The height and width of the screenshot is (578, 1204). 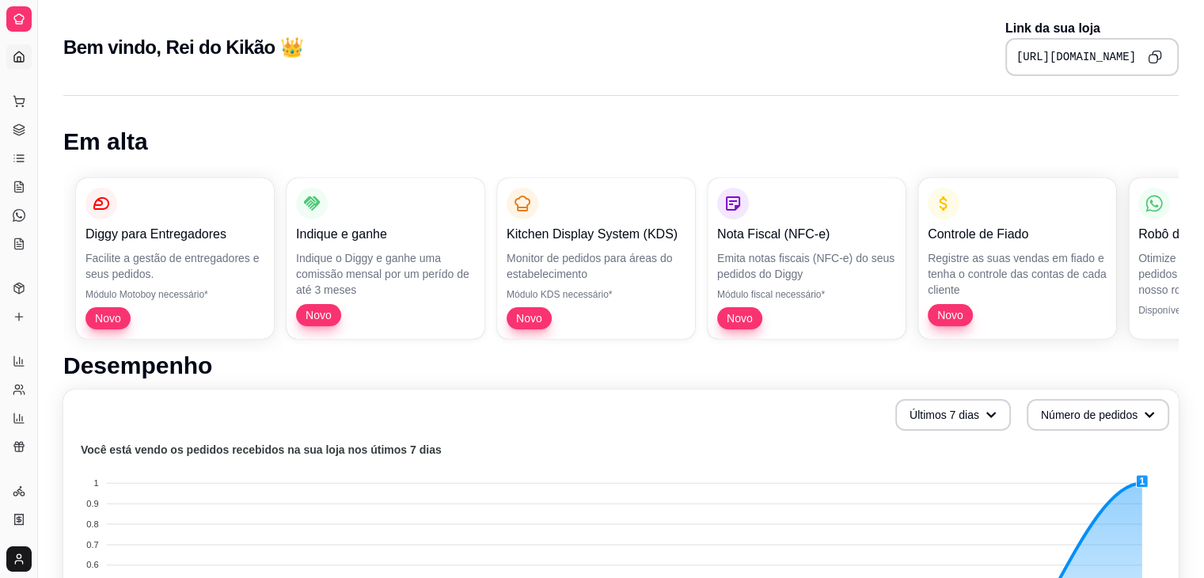 What do you see at coordinates (1017, 234) in the screenshot?
I see `p: Controle de Fiado` at bounding box center [1017, 234].